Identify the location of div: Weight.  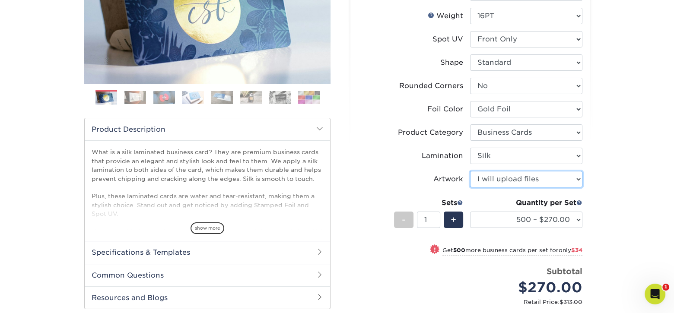
(446, 16).